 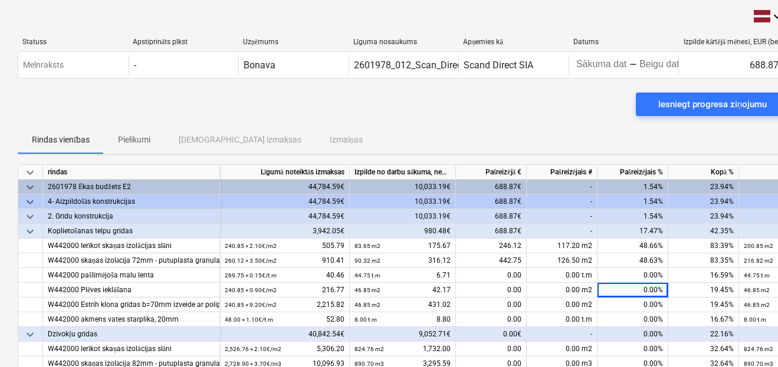 I want to click on small: 90.32 m2, so click(x=367, y=261).